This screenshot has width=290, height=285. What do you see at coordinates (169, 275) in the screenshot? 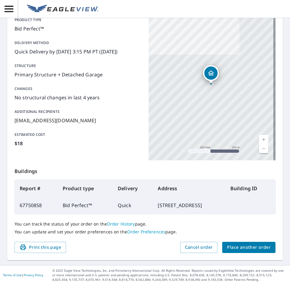
I see `p: © 2025 Eagle View Technologies, Inc. and Pictometry International Corp. All Rights Reserved. Repo...` at bounding box center [169, 275].